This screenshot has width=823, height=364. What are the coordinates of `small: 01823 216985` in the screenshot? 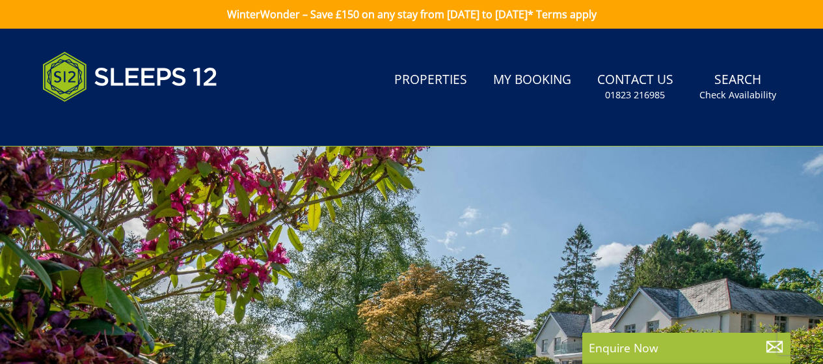 It's located at (635, 95).